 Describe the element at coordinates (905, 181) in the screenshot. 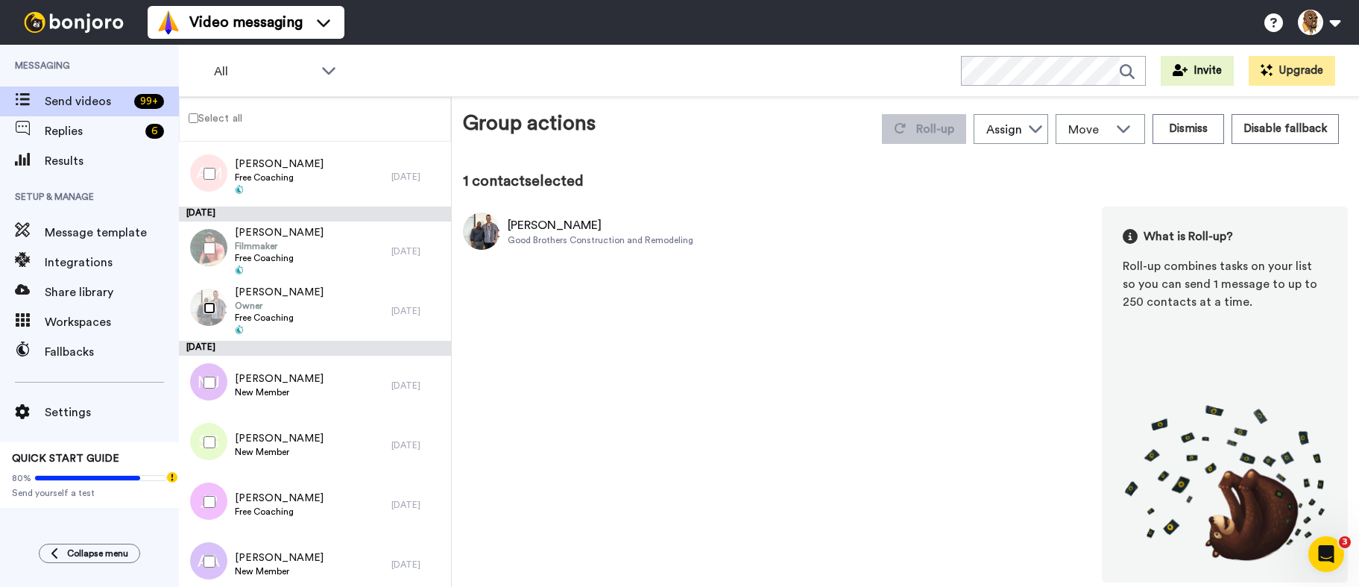

I see `div: 1 contact selected` at that location.